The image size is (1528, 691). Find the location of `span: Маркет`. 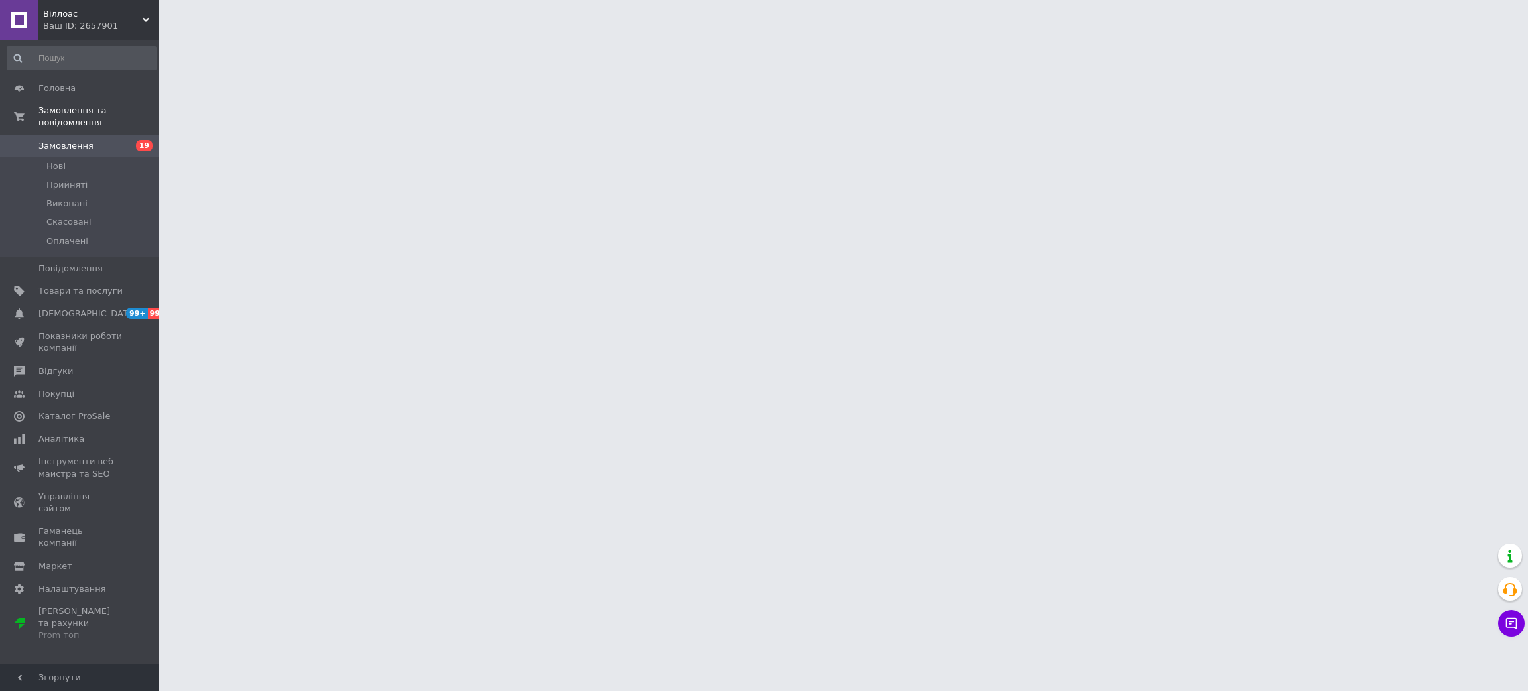

span: Маркет is located at coordinates (55, 566).